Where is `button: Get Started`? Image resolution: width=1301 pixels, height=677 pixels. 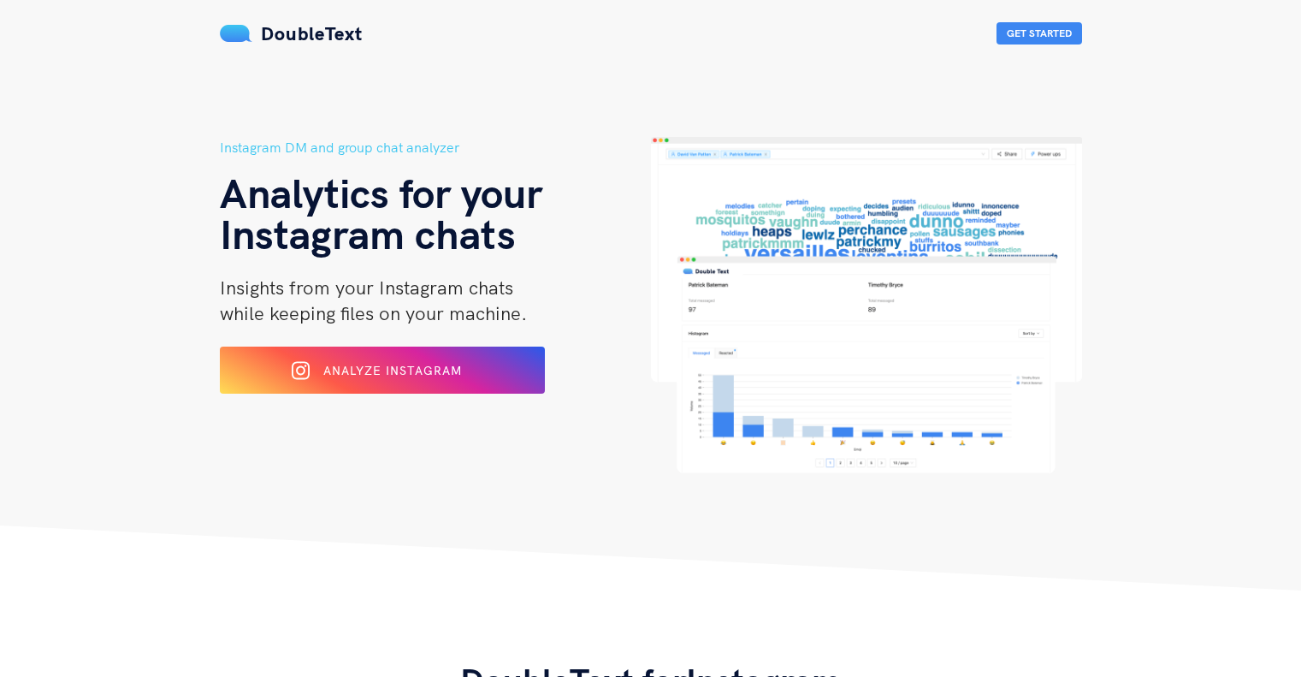 button: Get Started is located at coordinates (1039, 33).